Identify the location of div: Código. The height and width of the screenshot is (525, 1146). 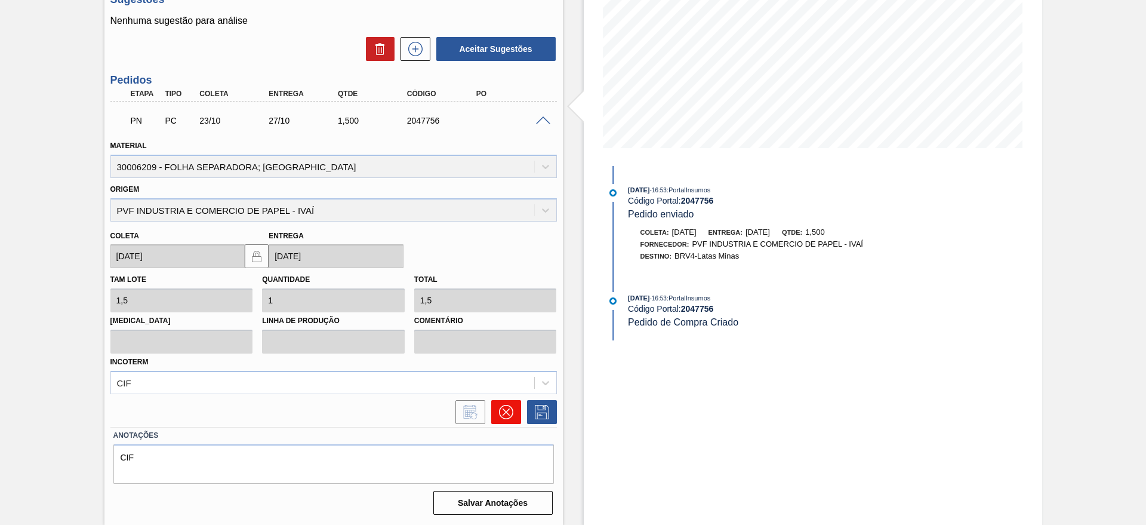
(443, 94).